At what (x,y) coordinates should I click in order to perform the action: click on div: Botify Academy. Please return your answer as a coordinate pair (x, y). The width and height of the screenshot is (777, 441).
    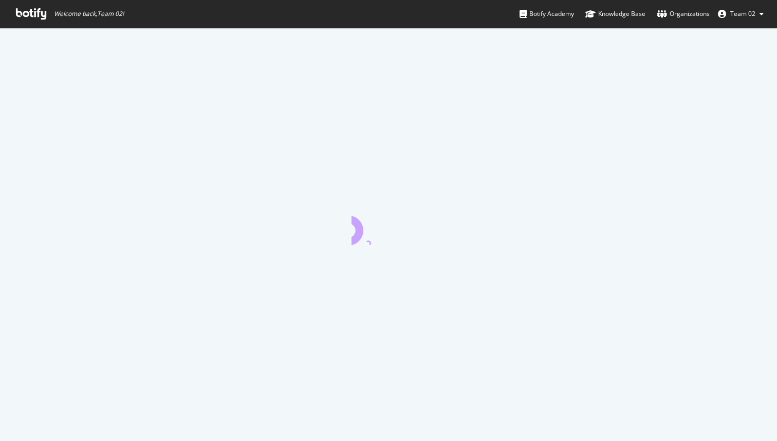
    Looking at the image, I should click on (547, 14).